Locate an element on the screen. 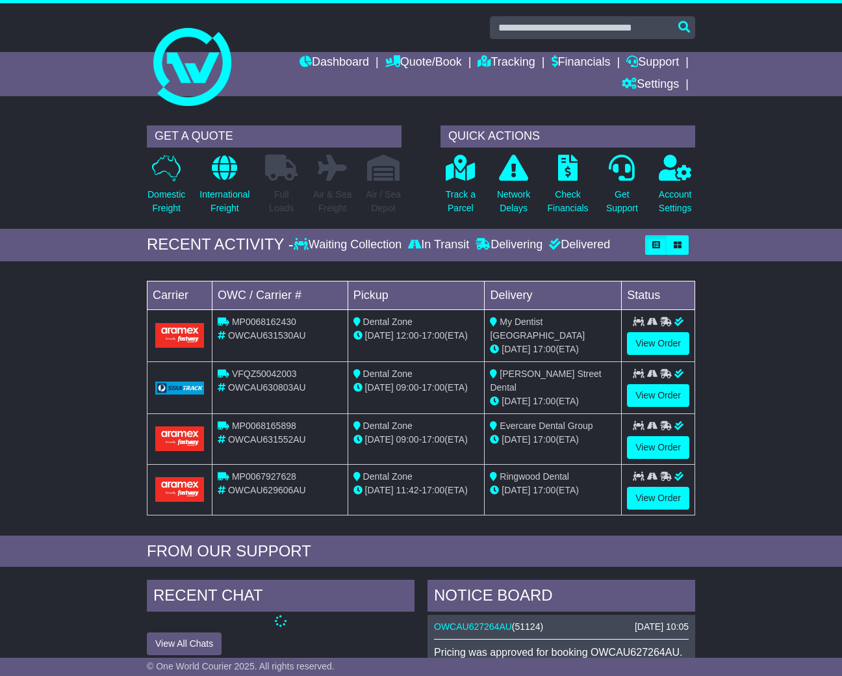 The width and height of the screenshot is (842, 676). a: AccountSettings is located at coordinates (675, 188).